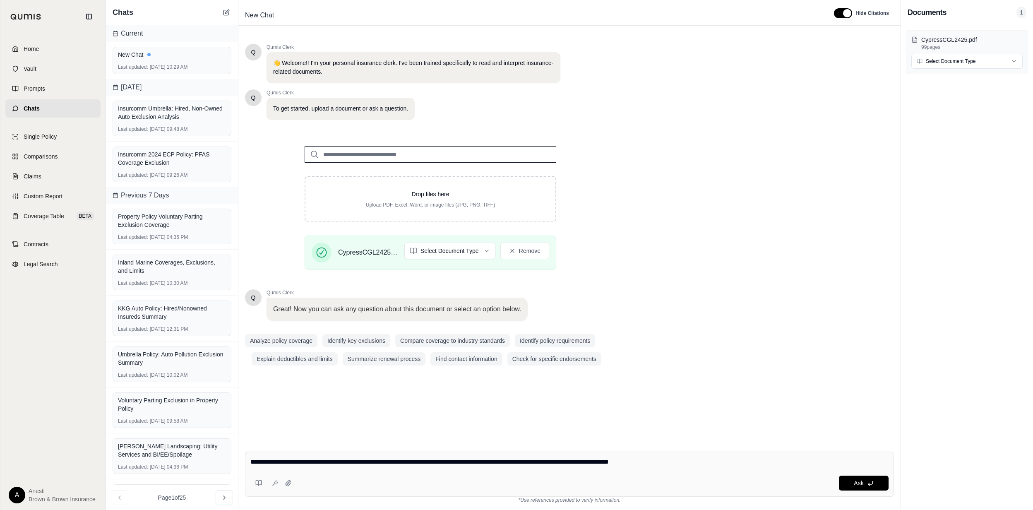 The height and width of the screenshot is (510, 1033). I want to click on button: Check for specific endorsements, so click(554, 359).